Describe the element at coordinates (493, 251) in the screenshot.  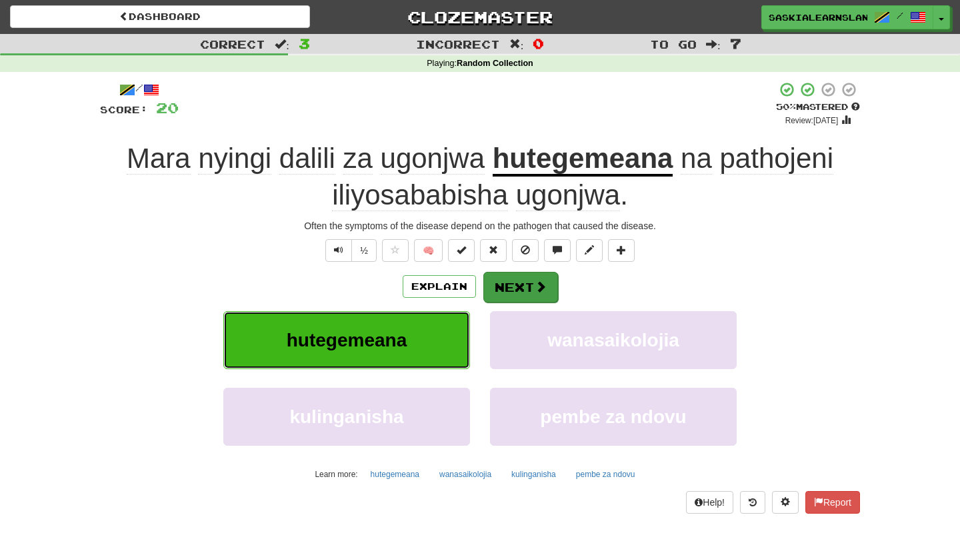
I see `button: Reset to 0% Mastered (alt+r)` at that location.